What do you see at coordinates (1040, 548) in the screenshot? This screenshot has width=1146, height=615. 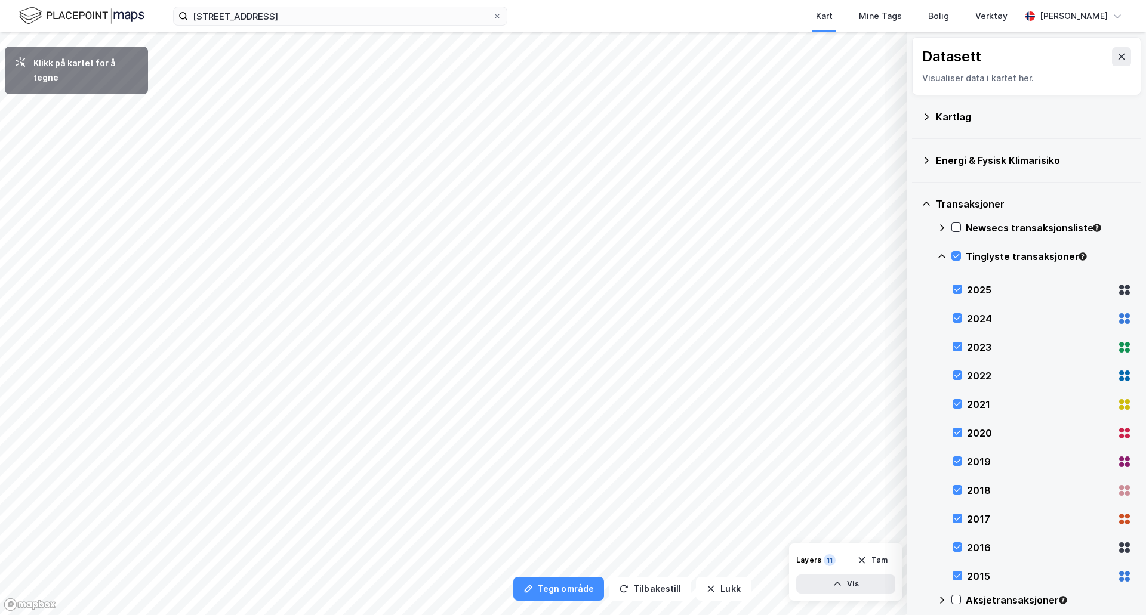 I see `div: 2016` at bounding box center [1040, 548].